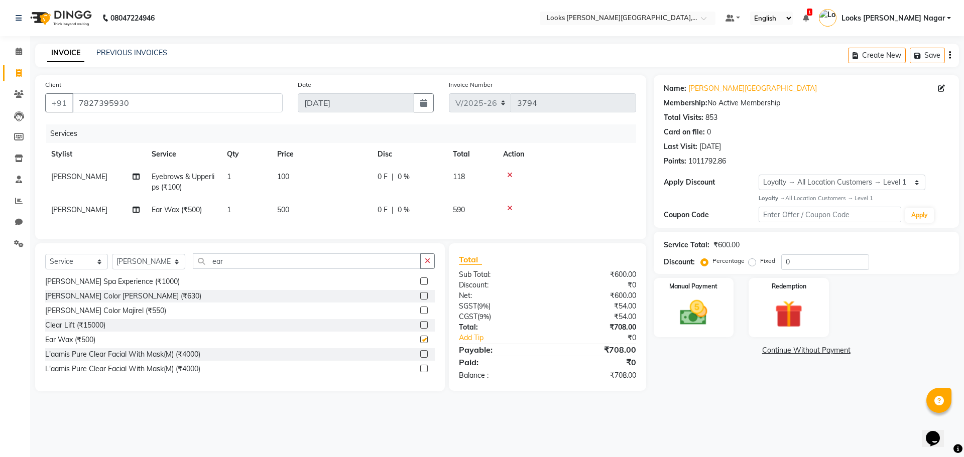 Image resolution: width=964 pixels, height=457 pixels. I want to click on div: Ear Wax (₹500), so click(70, 340).